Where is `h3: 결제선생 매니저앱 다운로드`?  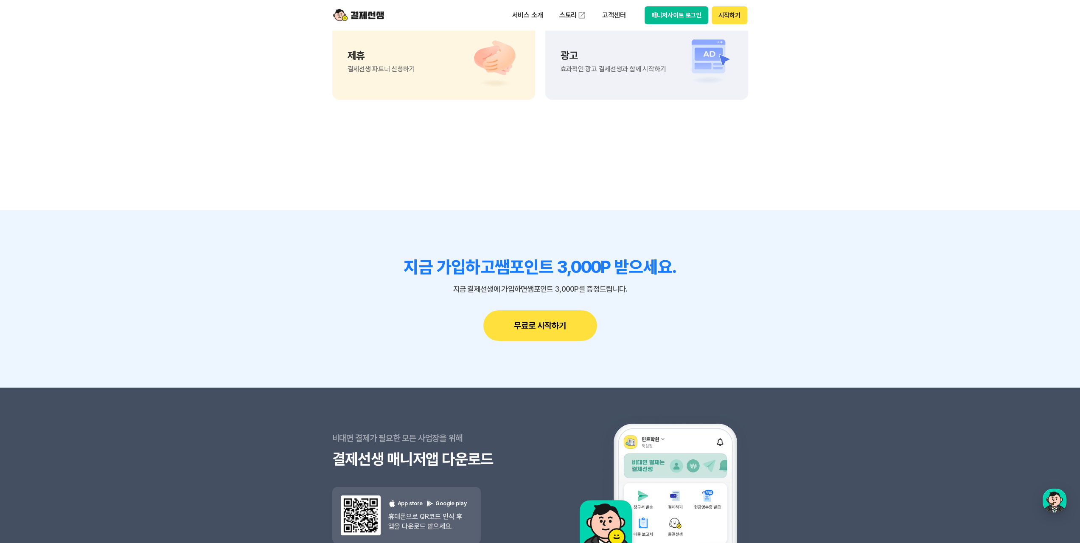 h3: 결제선생 매니저앱 다운로드 is located at coordinates (436, 459).